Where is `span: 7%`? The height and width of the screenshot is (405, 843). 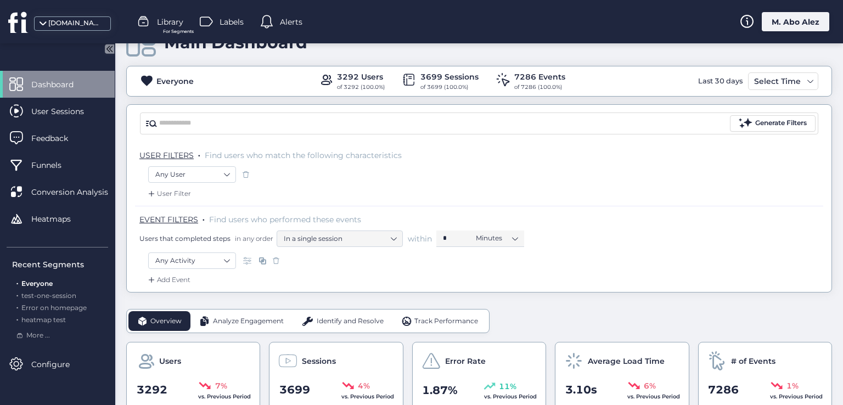 span: 7% is located at coordinates (221, 386).